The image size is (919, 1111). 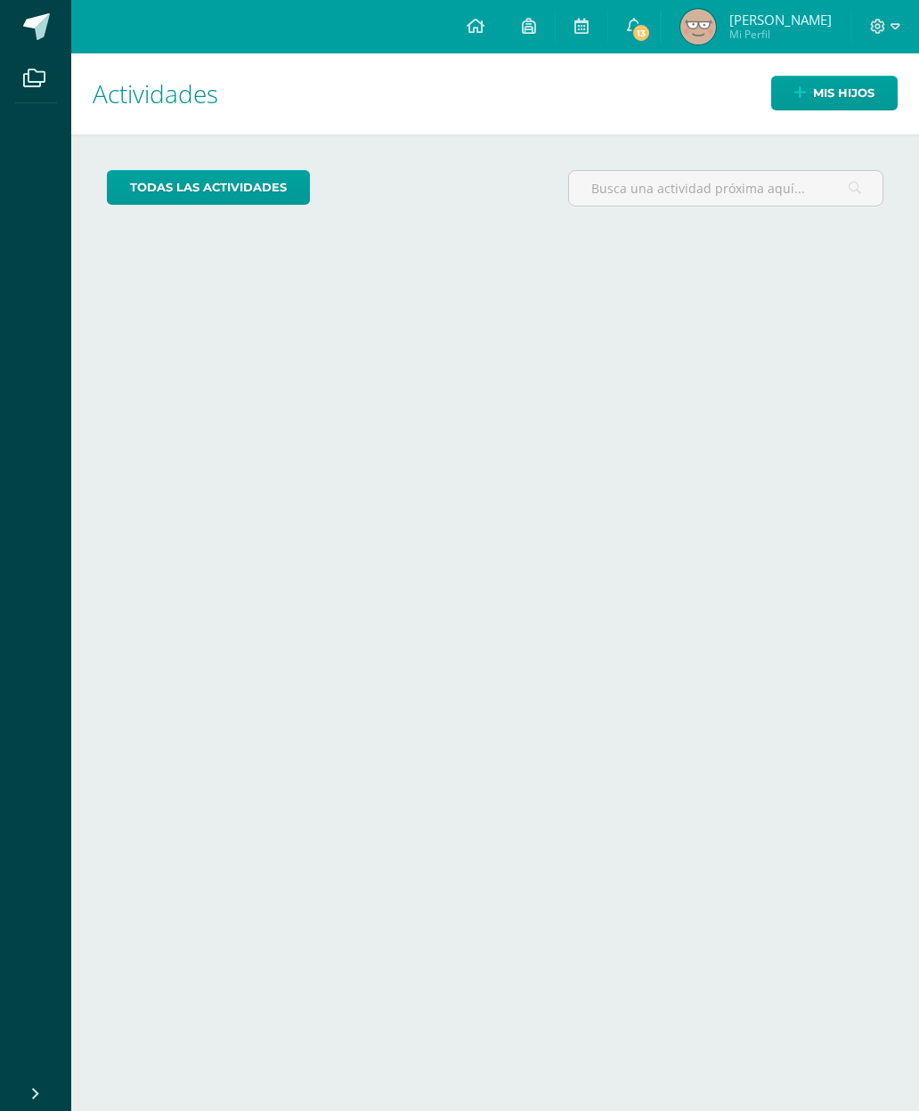 What do you see at coordinates (208, 187) in the screenshot?
I see `a: todas las Actividades` at bounding box center [208, 187].